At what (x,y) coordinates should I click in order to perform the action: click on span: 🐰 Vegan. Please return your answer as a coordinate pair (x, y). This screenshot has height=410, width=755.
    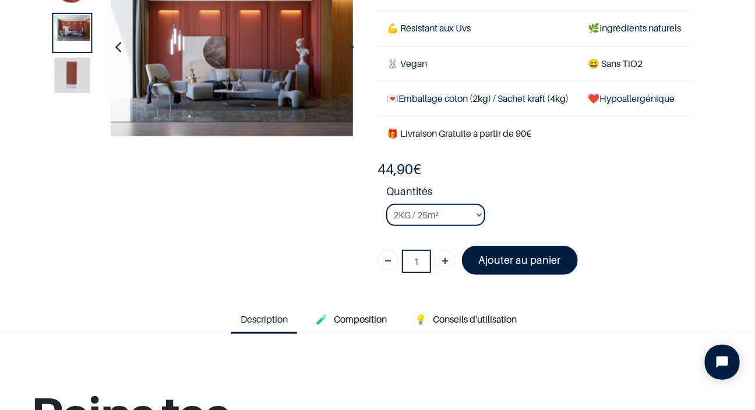
    Looking at the image, I should click on (407, 64).